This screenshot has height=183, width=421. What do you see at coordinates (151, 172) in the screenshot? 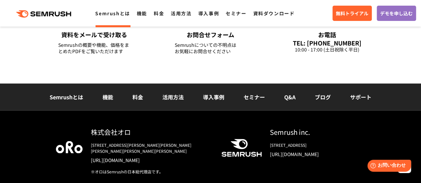
I see `div: ※オロはSemrushの日本総代理店です。` at bounding box center [151, 172].